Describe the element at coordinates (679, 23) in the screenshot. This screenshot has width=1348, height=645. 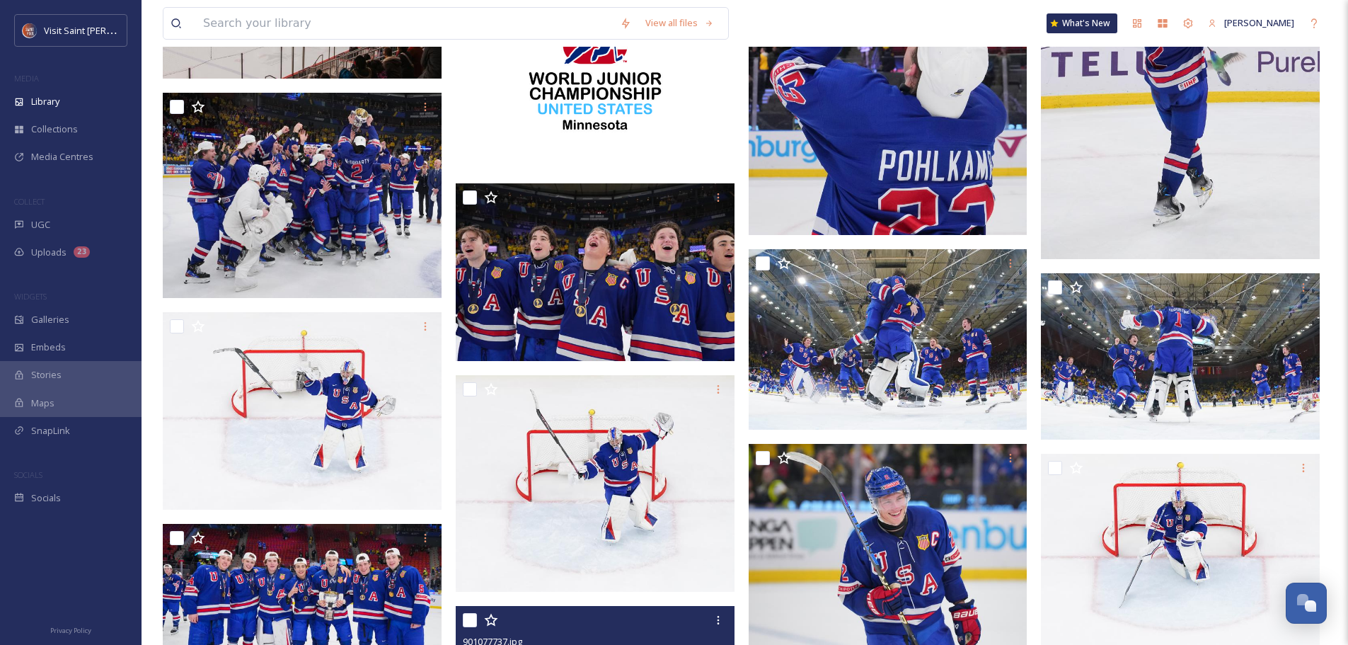
I see `a: View all files` at that location.